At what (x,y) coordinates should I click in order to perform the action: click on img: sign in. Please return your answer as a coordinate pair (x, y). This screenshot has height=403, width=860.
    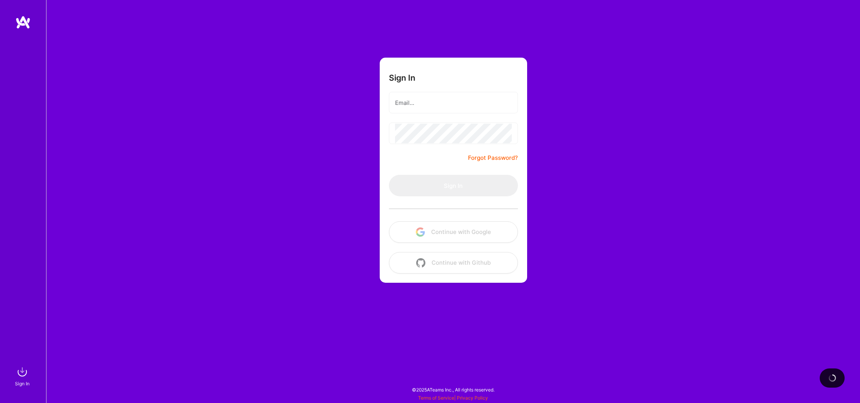
    Looking at the image, I should click on (22, 372).